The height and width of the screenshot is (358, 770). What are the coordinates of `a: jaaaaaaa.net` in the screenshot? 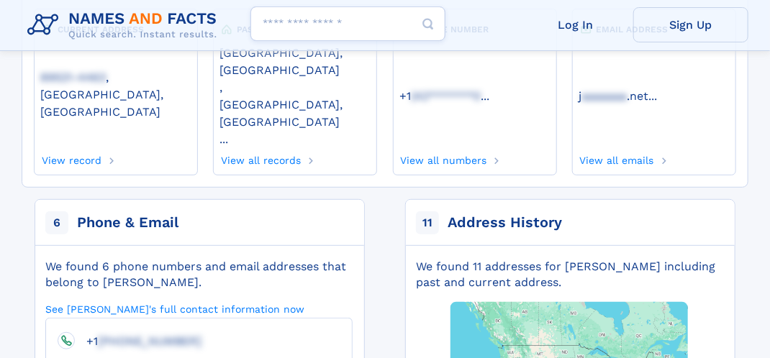 It's located at (613, 95).